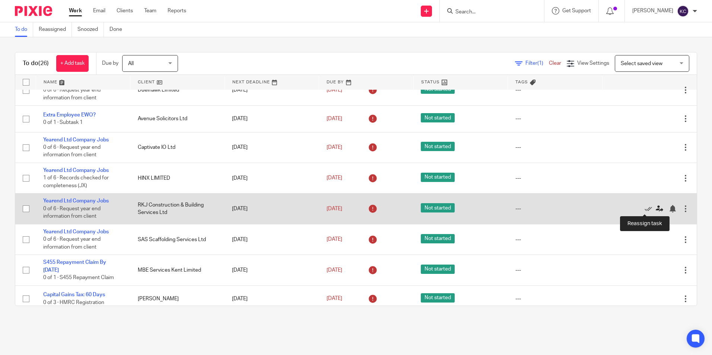  Describe the element at coordinates (99, 11) in the screenshot. I see `a: Email` at that location.